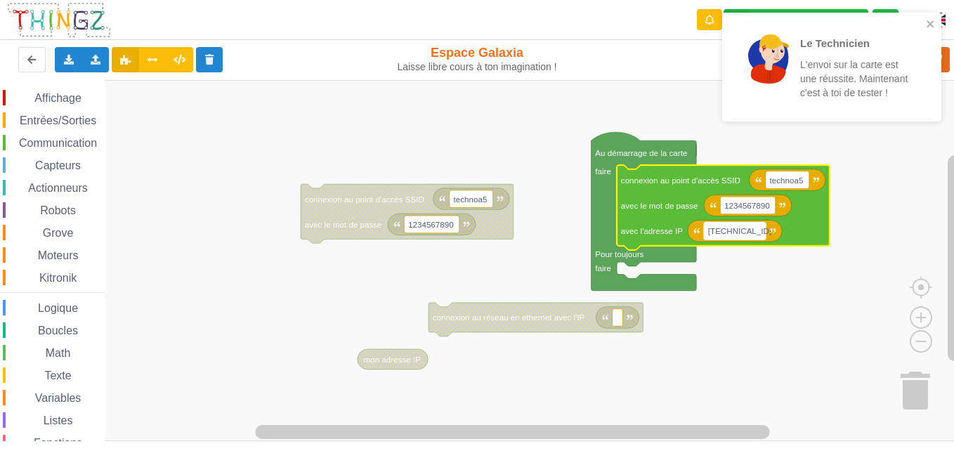  I want to click on span: Logique, so click(58, 308).